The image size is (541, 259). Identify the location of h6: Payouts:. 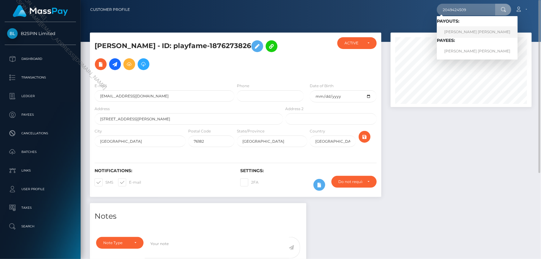
(477, 21).